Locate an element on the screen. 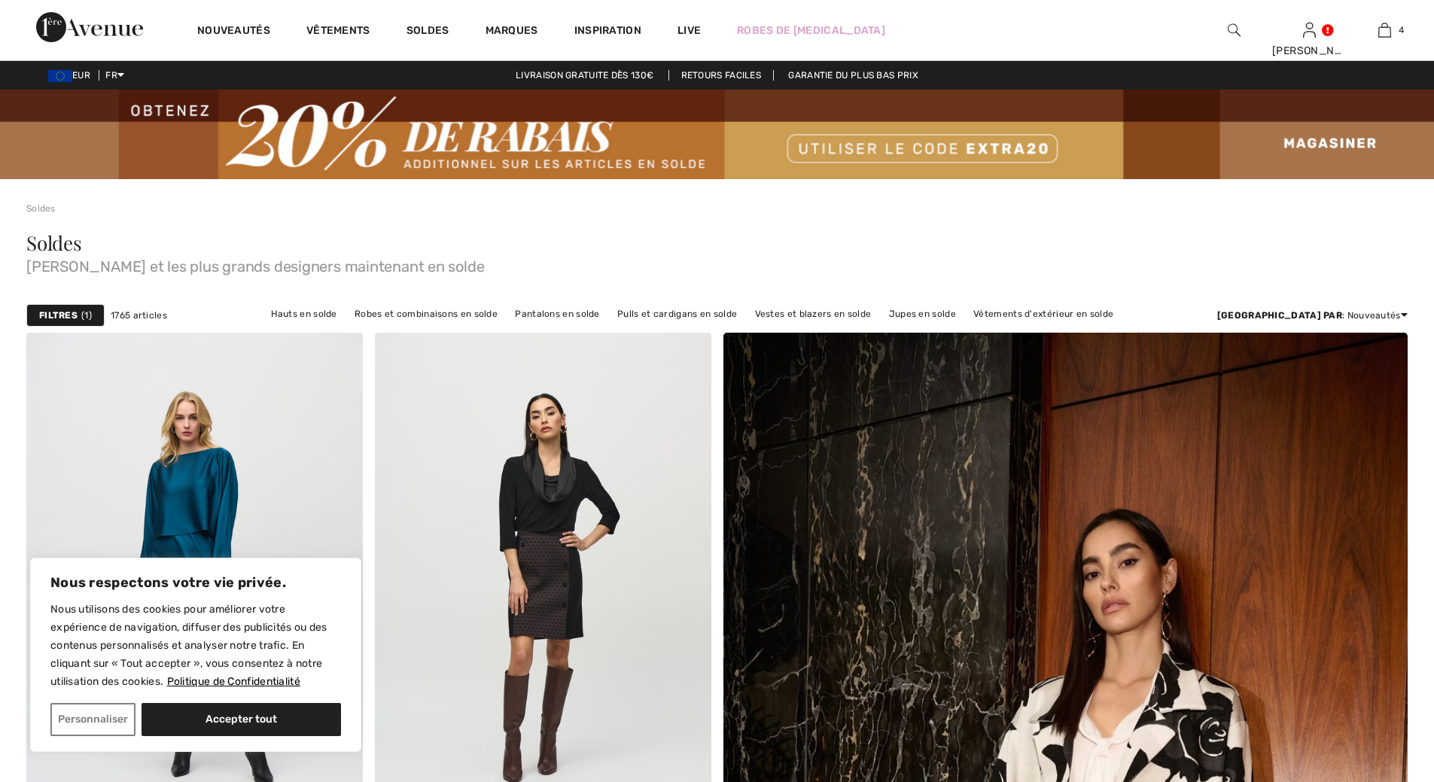  img: Mes infos is located at coordinates (1309, 30).